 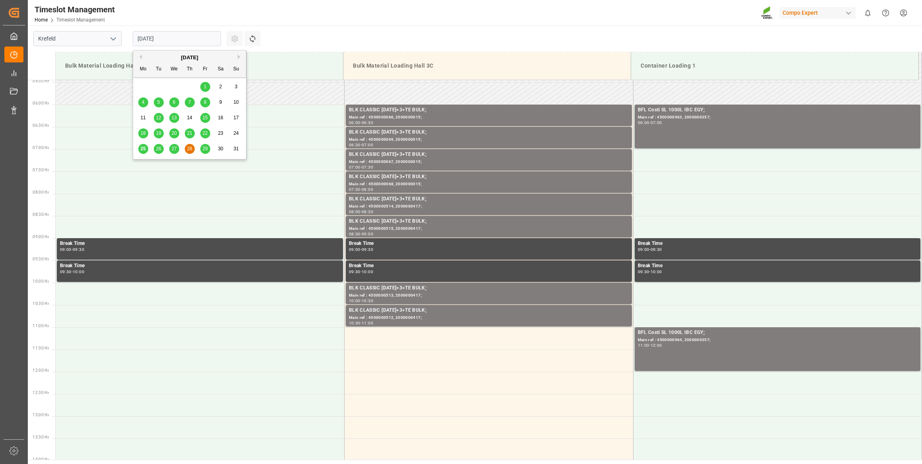 What do you see at coordinates (367, 234) in the screenshot?
I see `div: 09:00` at bounding box center [367, 234].